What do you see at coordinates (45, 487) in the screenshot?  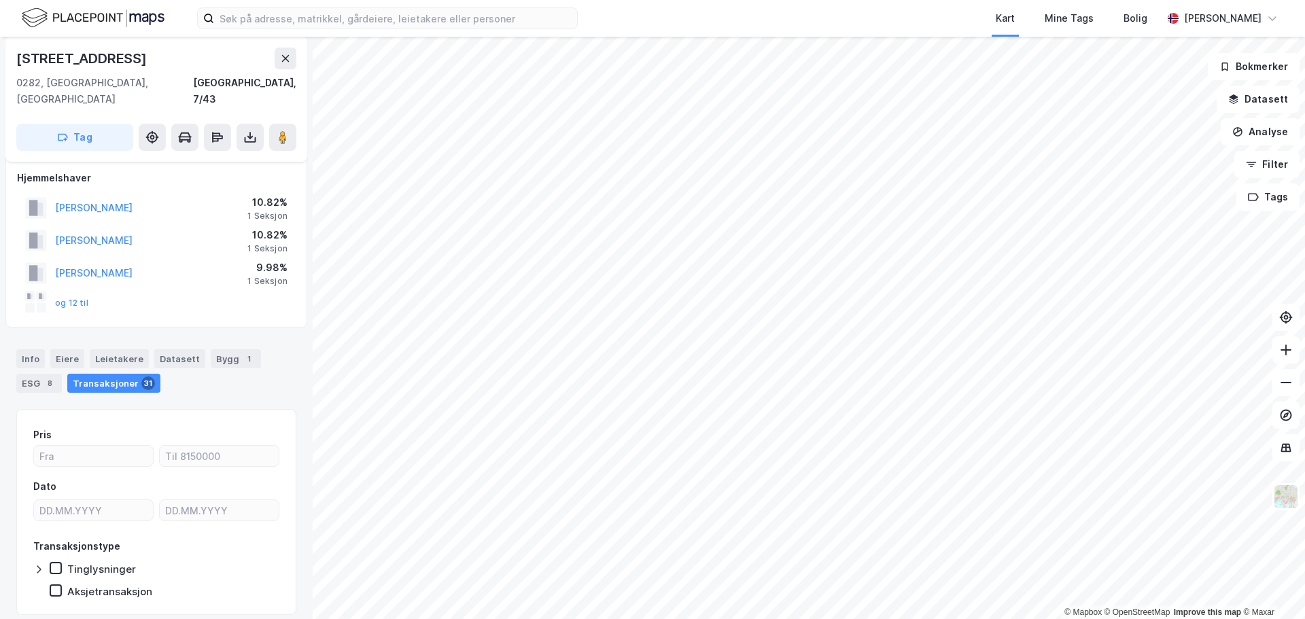 I see `div: Dato` at bounding box center [45, 487].